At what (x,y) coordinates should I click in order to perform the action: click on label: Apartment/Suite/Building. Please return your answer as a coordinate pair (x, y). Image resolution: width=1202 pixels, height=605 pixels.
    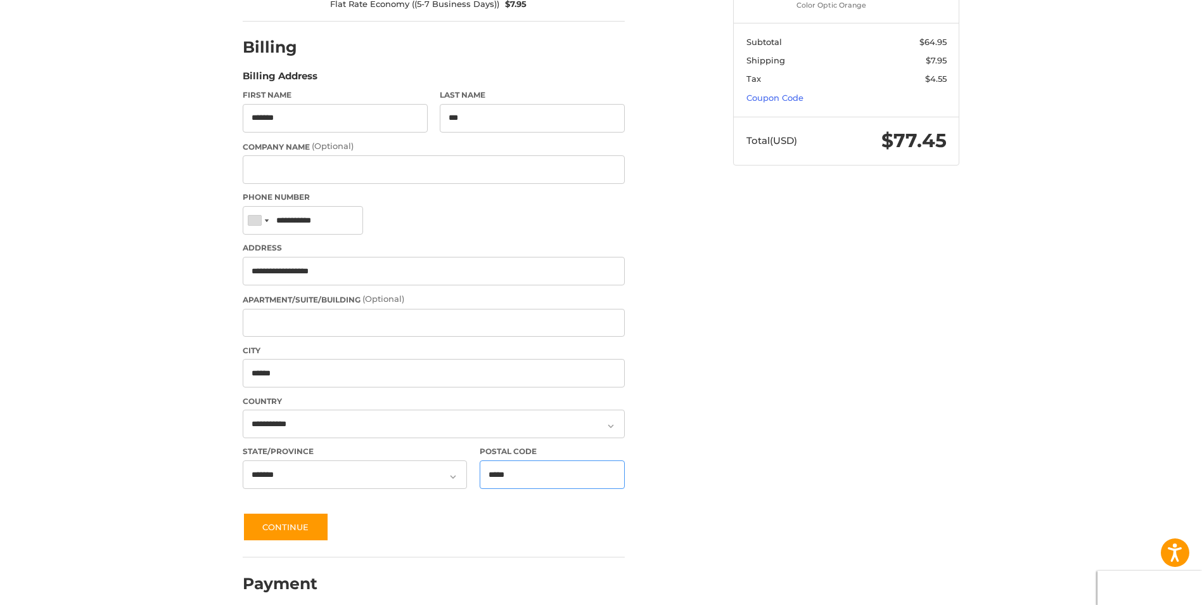
    Looking at the image, I should click on (433, 299).